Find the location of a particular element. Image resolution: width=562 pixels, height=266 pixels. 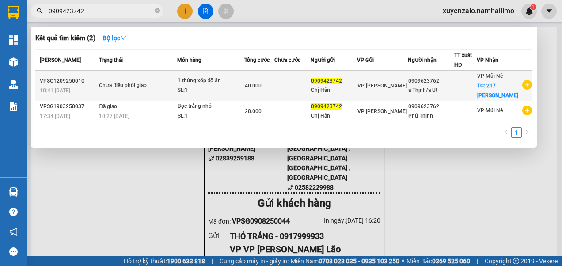

div: VPSG1903250037 is located at coordinates (68, 106).